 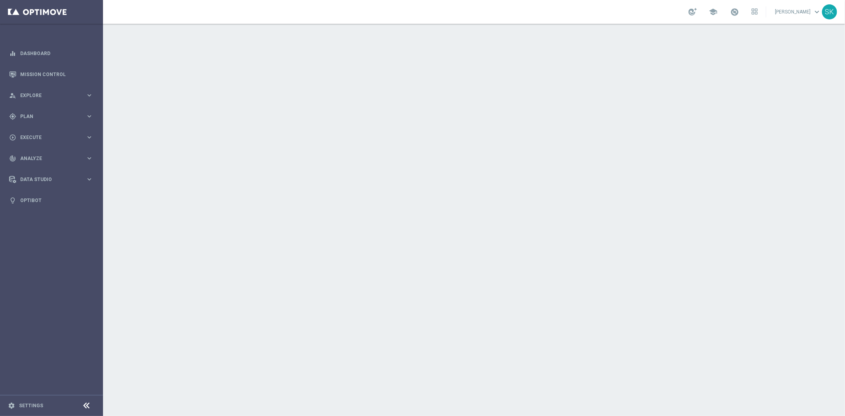 What do you see at coordinates (51, 74) in the screenshot?
I see `div: Mission Control` at bounding box center [51, 74].